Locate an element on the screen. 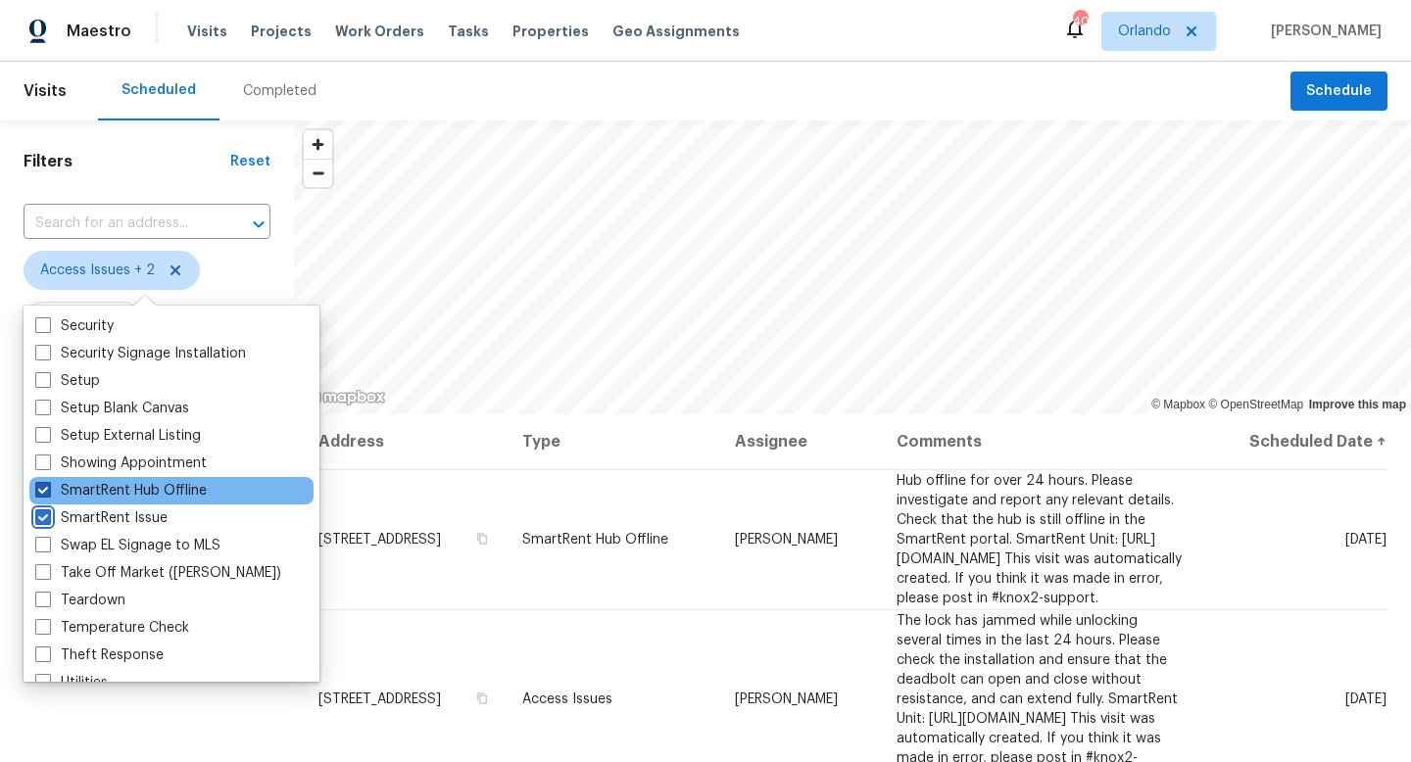 This screenshot has height=762, width=1411. a: Improve this map is located at coordinates (1357, 405).